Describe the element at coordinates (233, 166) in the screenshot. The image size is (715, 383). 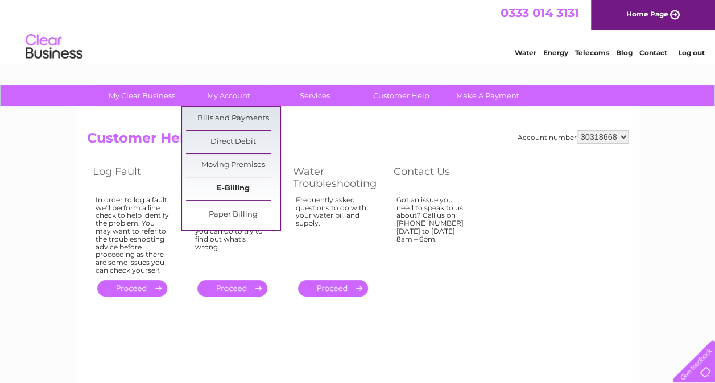
I see `a: Moving Premises` at that location.